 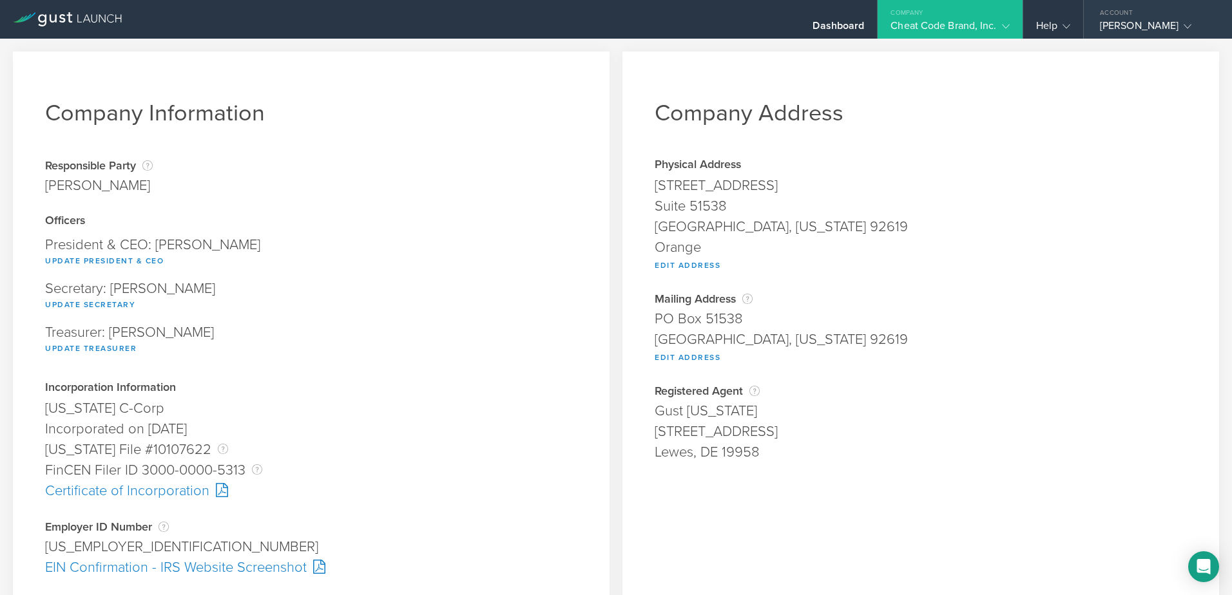 I want to click on h1: Company Information, so click(x=311, y=113).